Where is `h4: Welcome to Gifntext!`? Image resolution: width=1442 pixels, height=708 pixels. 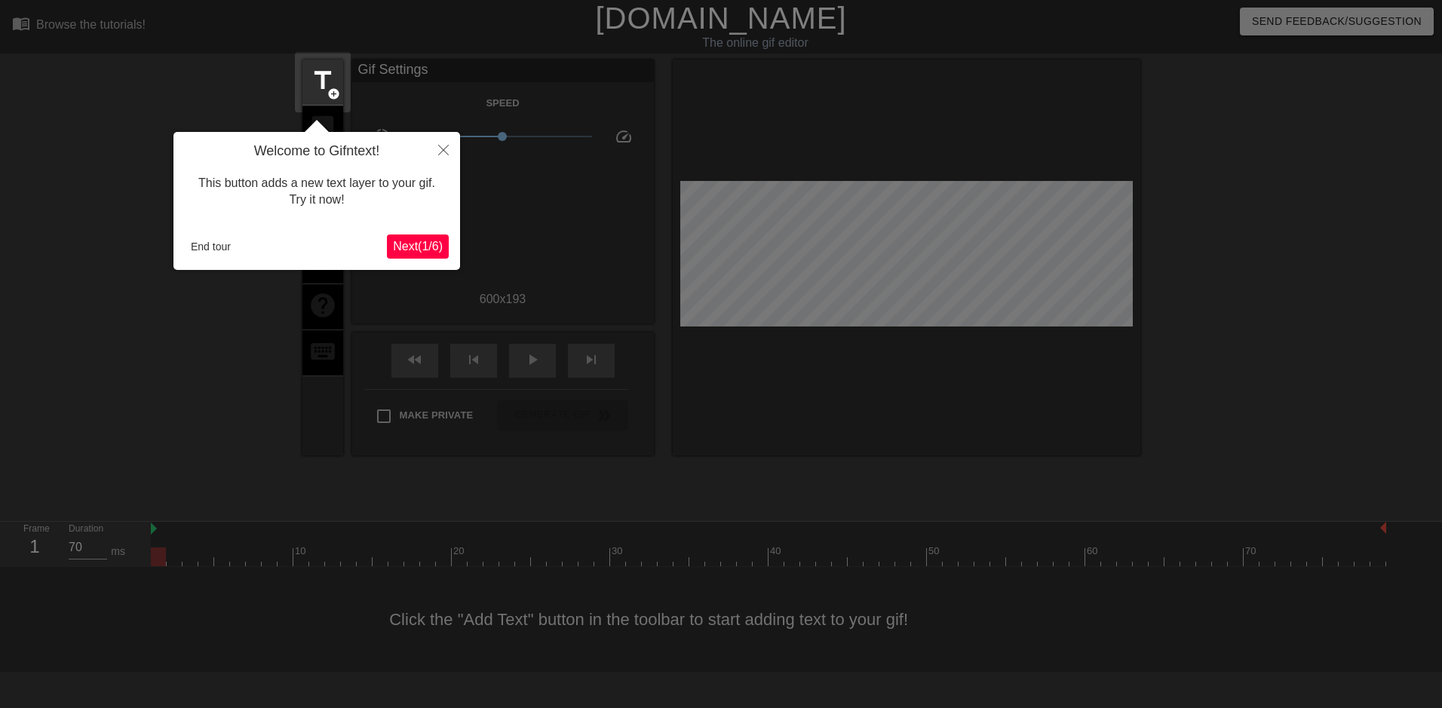 h4: Welcome to Gifntext! is located at coordinates (317, 152).